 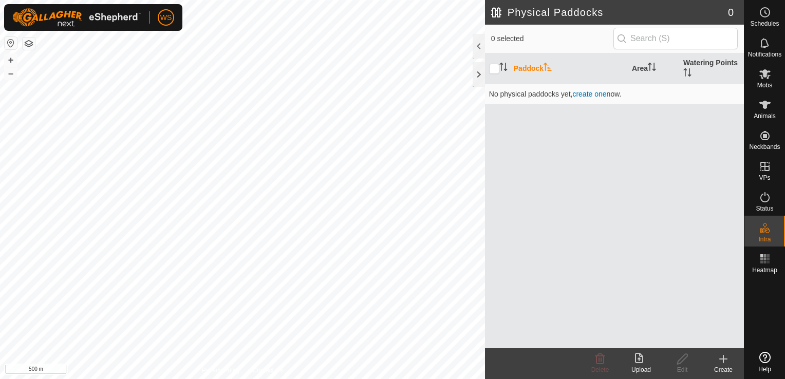 What do you see at coordinates (764, 270) in the screenshot?
I see `span: Heatmap` at bounding box center [764, 270].